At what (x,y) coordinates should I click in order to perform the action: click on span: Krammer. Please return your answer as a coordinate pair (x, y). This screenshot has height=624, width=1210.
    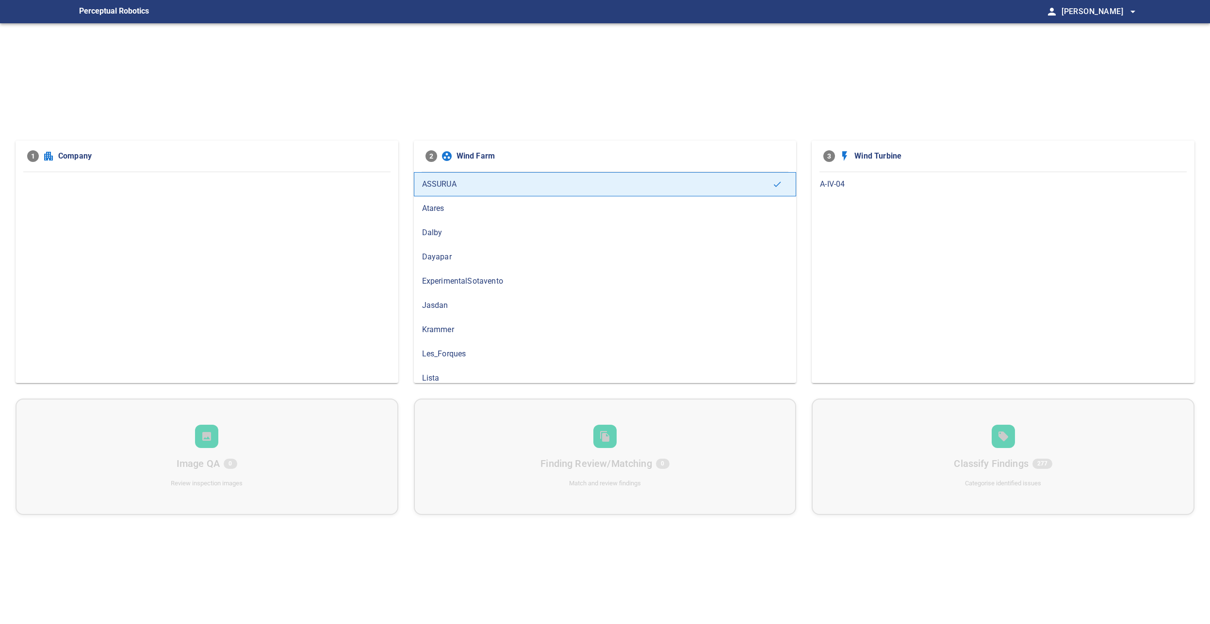
    Looking at the image, I should click on (605, 330).